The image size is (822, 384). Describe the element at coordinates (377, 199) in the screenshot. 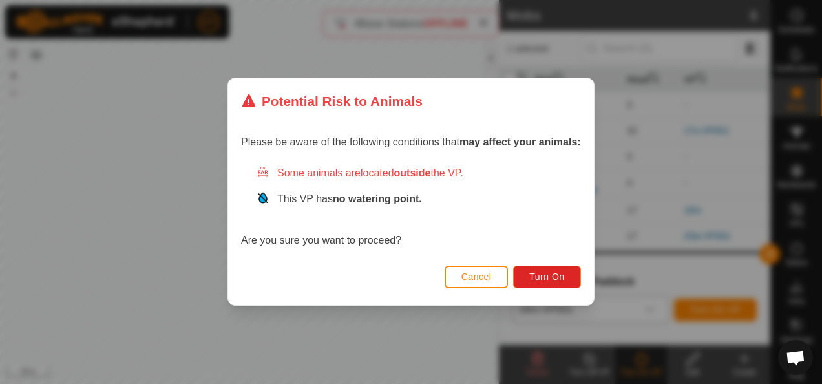

I see `strong: no watering point.` at that location.